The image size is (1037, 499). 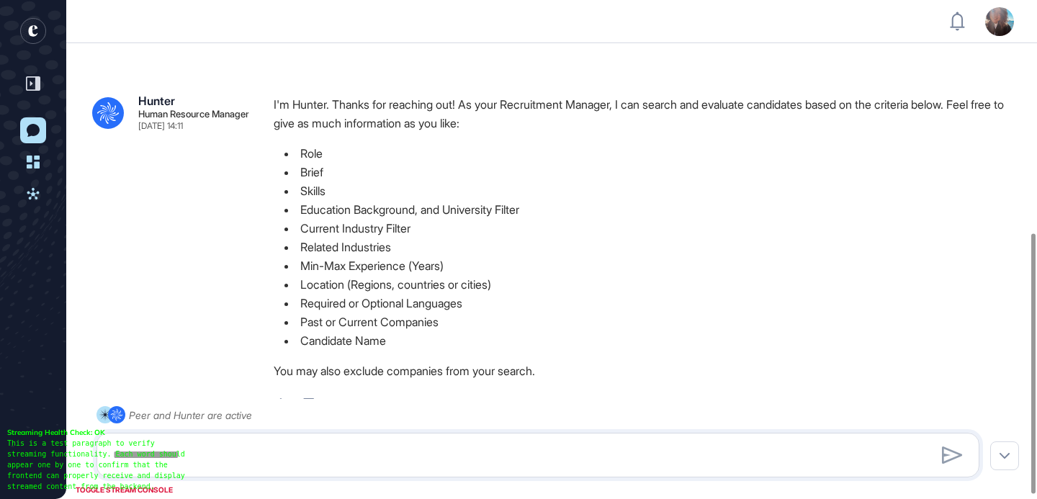 What do you see at coordinates (648, 153) in the screenshot?
I see `li: Role` at bounding box center [648, 153].